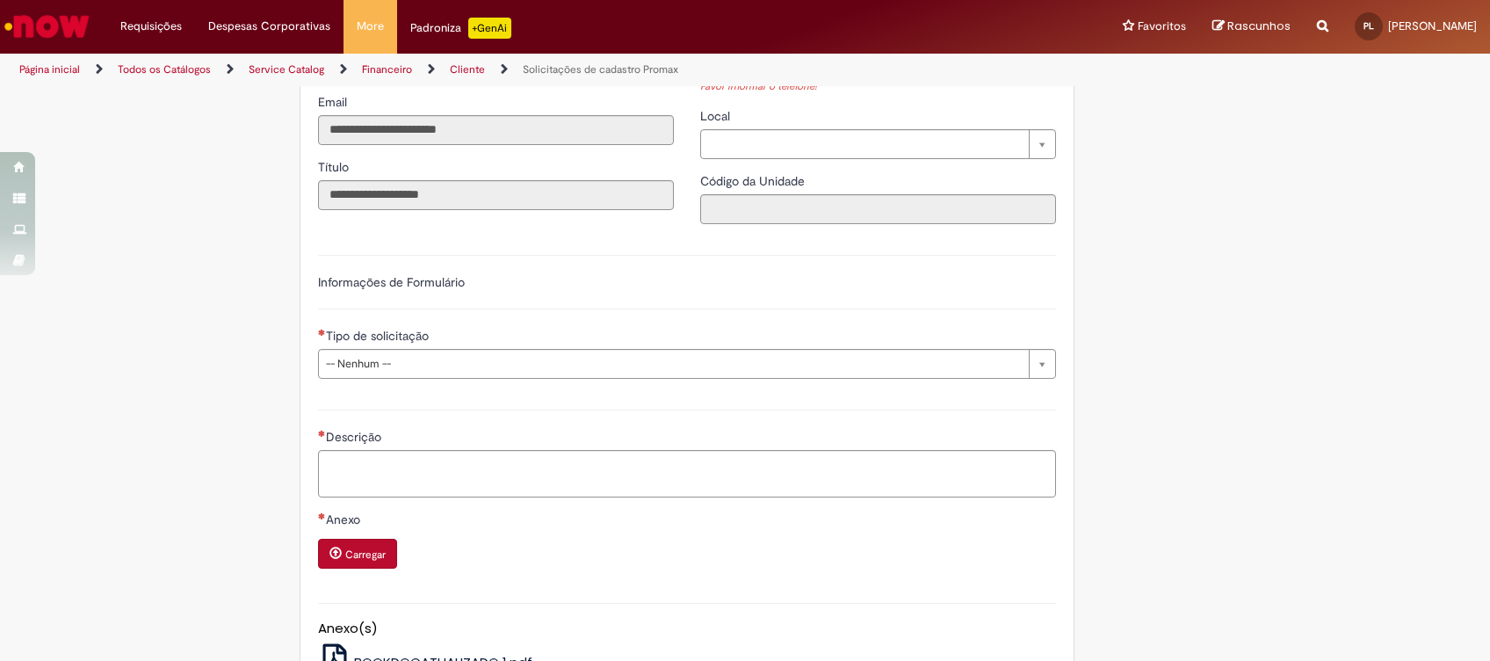 Image resolution: width=1490 pixels, height=661 pixels. Describe the element at coordinates (358, 554) in the screenshot. I see `button: Carregar anexo de Anexo Required` at that location.